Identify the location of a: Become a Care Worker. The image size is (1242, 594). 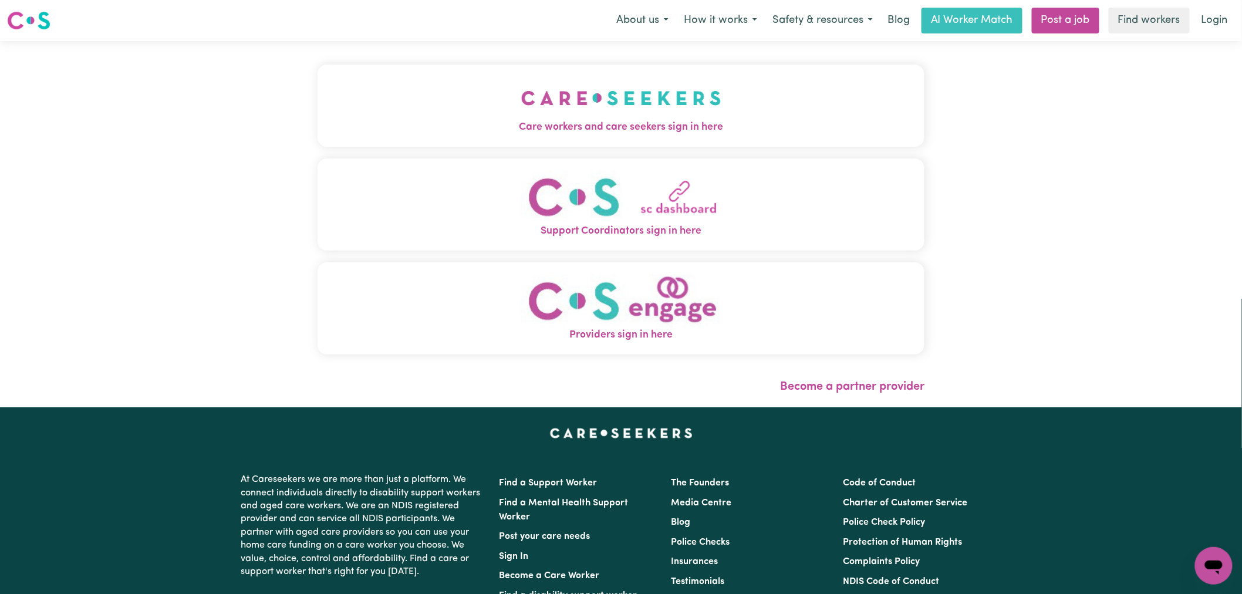
(549, 576).